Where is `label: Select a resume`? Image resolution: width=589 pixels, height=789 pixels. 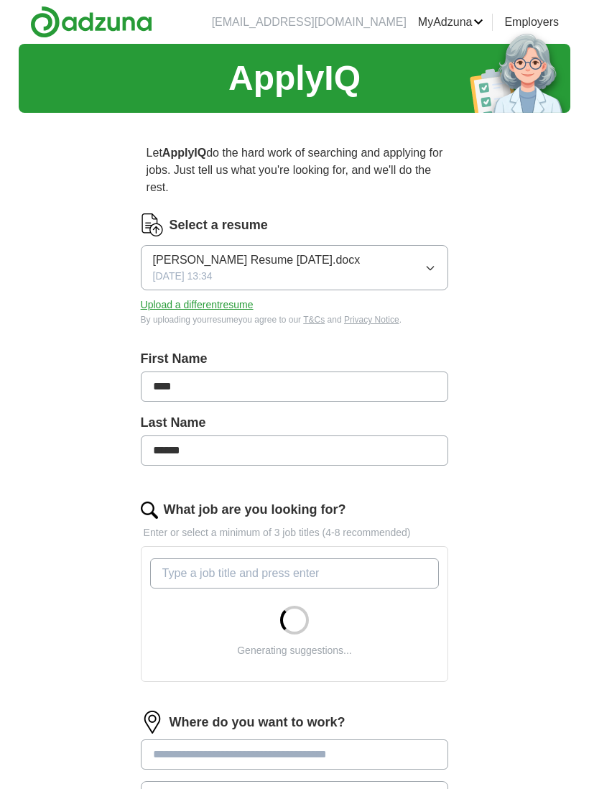 label: Select a resume is located at coordinates (218, 225).